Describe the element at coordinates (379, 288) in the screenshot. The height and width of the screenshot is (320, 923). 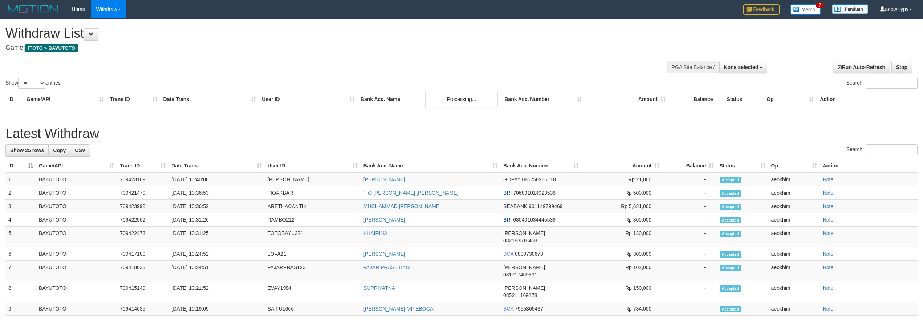
I see `a: SUPRIYATNA` at that location.